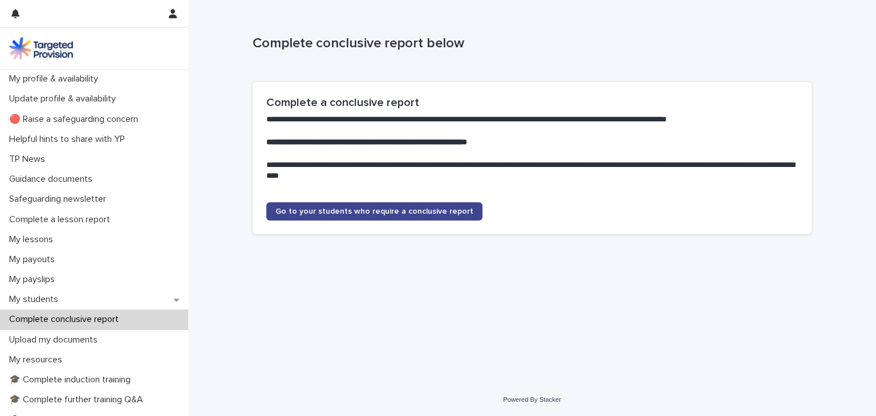 Image resolution: width=876 pixels, height=416 pixels. I want to click on p: Complete conclusive report below, so click(530, 43).